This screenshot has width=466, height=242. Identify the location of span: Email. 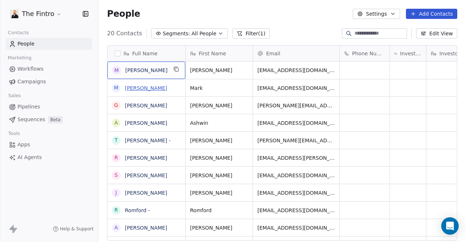
(273, 53).